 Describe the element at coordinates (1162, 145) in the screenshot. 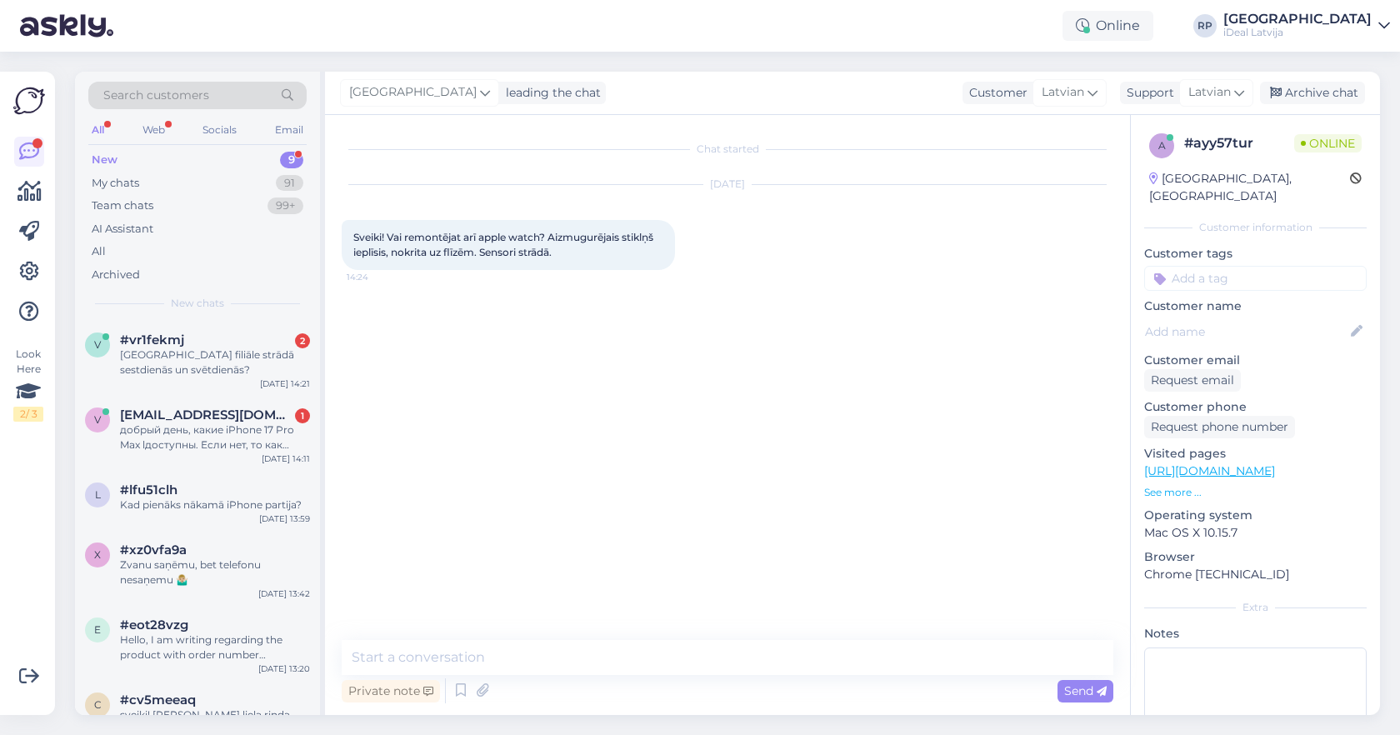

I see `span: a` at that location.